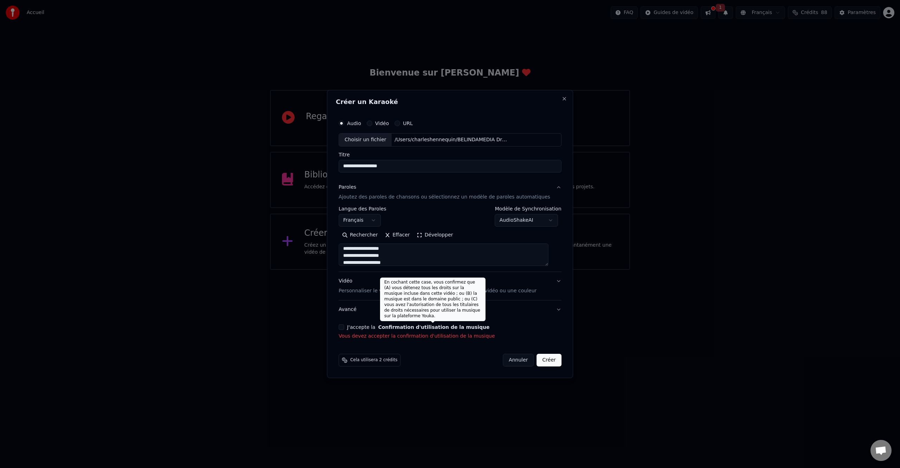 Image resolution: width=900 pixels, height=468 pixels. I want to click on div: Choisir un fichier, so click(365, 140).